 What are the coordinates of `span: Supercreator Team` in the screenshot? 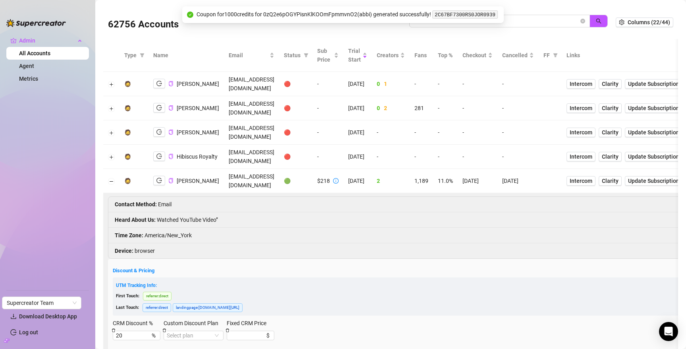 It's located at (42, 303).